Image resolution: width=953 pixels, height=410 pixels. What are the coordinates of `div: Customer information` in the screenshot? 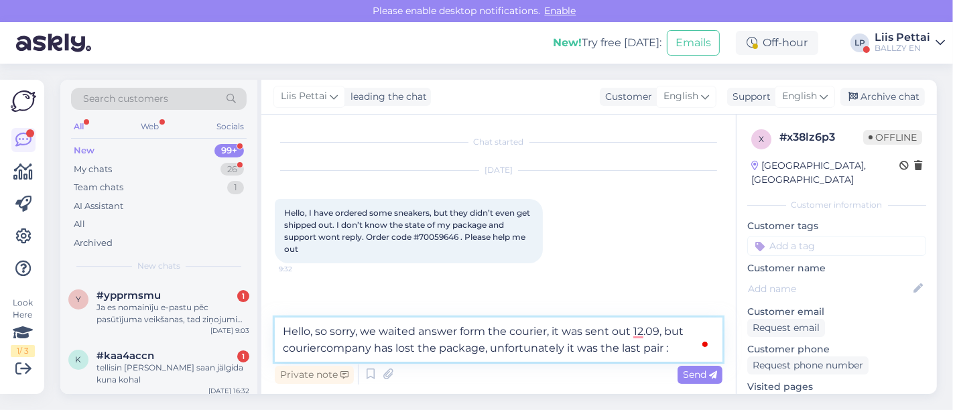 It's located at (836, 205).